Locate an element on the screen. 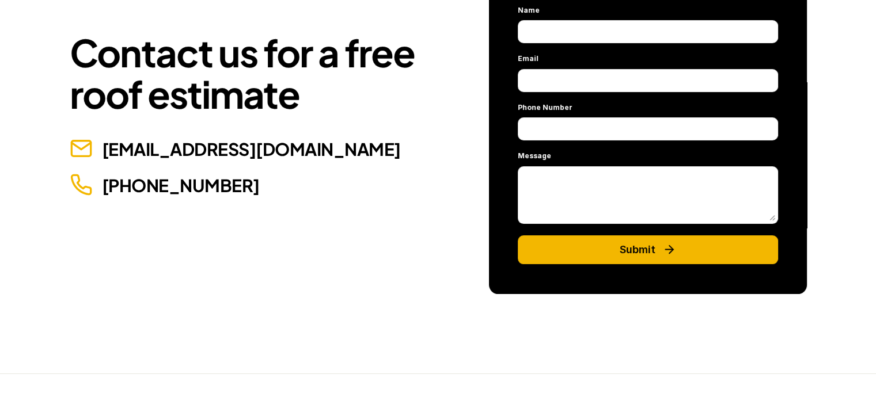 The height and width of the screenshot is (420, 876). input: Phone Number is located at coordinates (648, 129).